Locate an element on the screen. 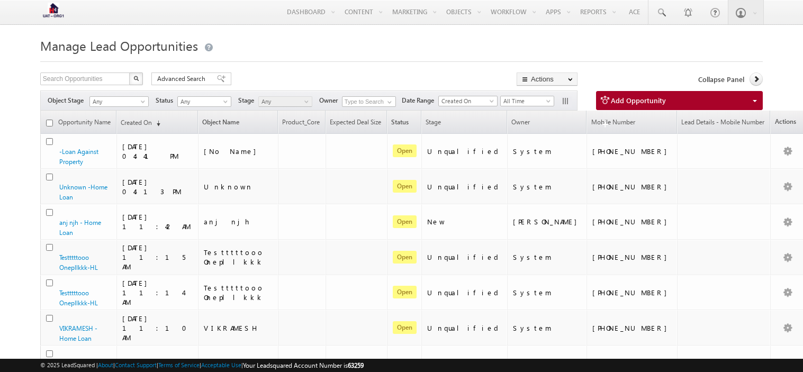 This screenshot has height=372, width=803. span: Object Stage is located at coordinates (68, 101).